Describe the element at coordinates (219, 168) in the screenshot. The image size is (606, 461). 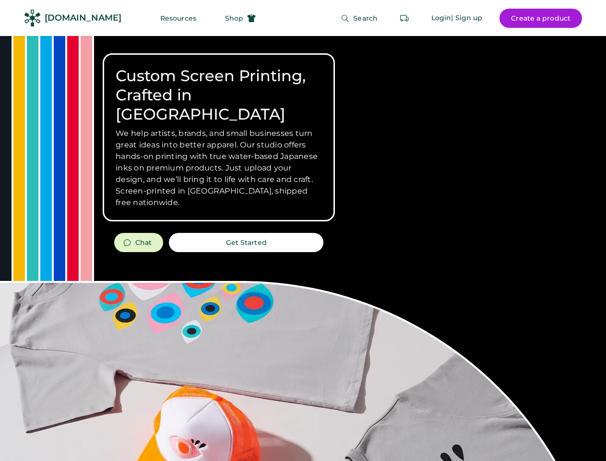
I see `h3: We help artists, brands, and small businesses turn great ideas into better apparel. Our studio of...` at that location.